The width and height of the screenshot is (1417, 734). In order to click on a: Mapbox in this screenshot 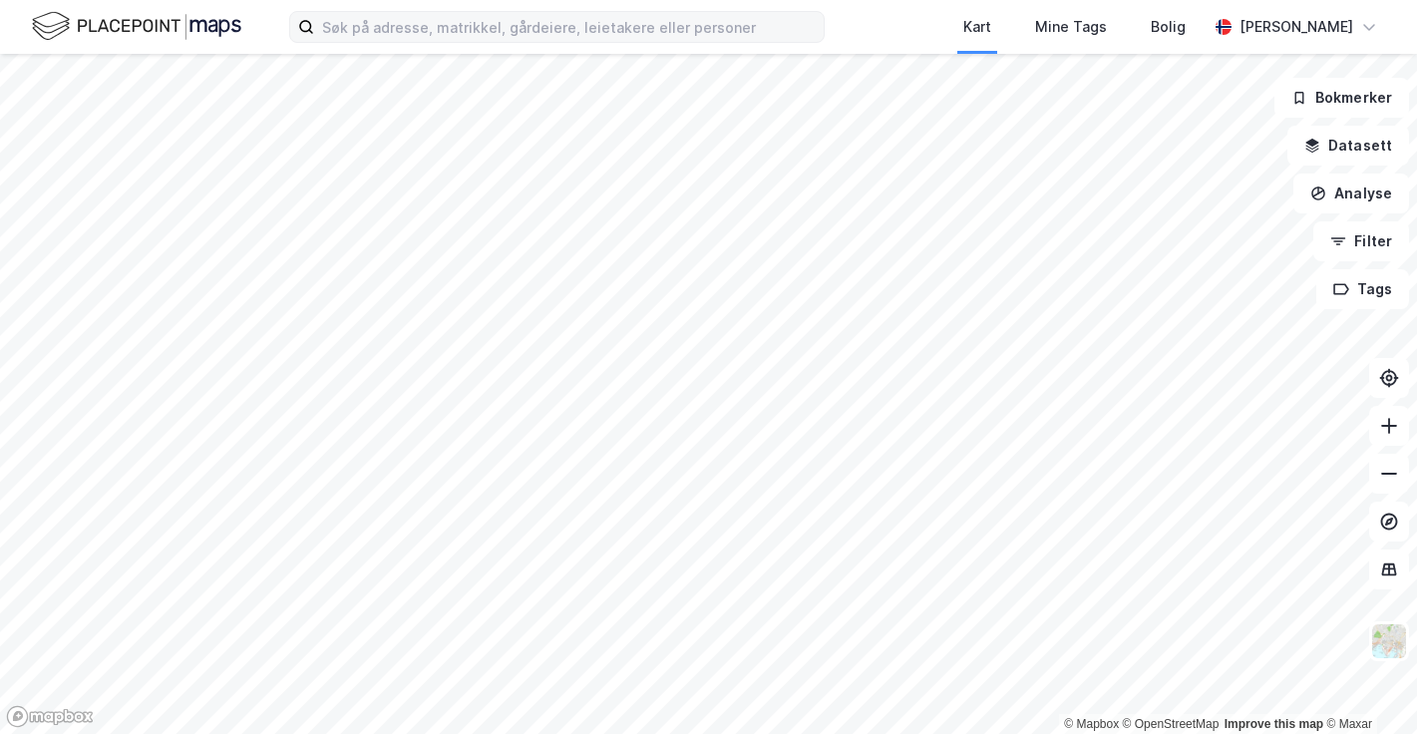, I will do `click(1091, 724)`.